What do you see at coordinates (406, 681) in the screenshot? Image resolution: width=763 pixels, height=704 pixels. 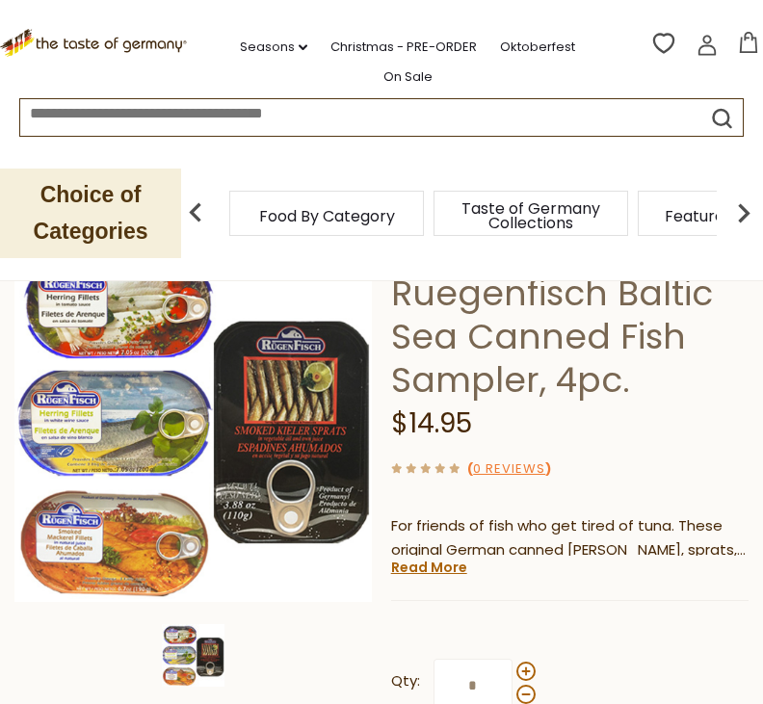 I see `strong: Qty:` at bounding box center [406, 681].